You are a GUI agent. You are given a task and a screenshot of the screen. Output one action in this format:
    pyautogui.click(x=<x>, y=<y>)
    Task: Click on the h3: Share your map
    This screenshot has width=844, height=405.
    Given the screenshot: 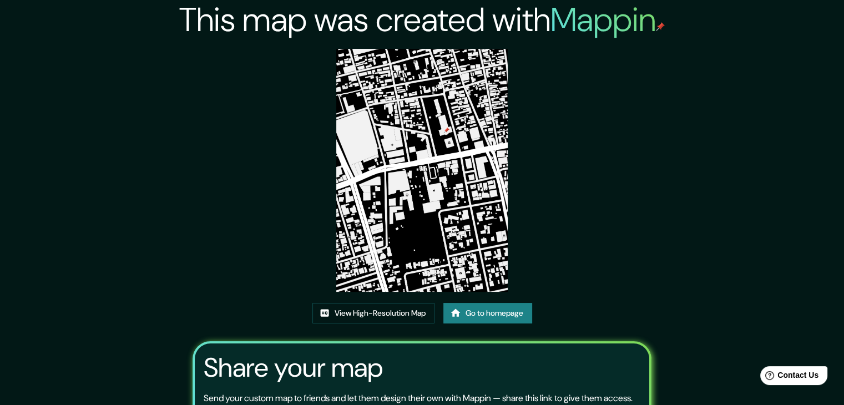 What is the action you would take?
    pyautogui.click(x=293, y=368)
    